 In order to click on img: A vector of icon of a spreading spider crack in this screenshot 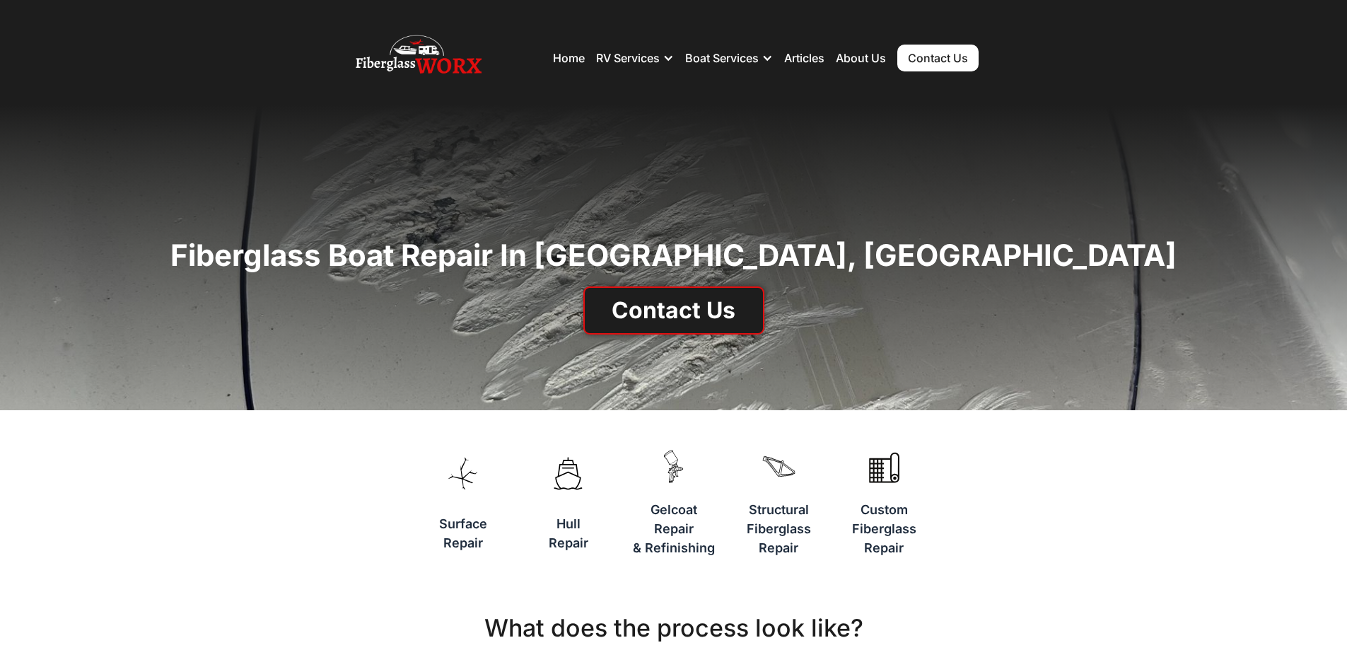, I will do `click(463, 473)`.